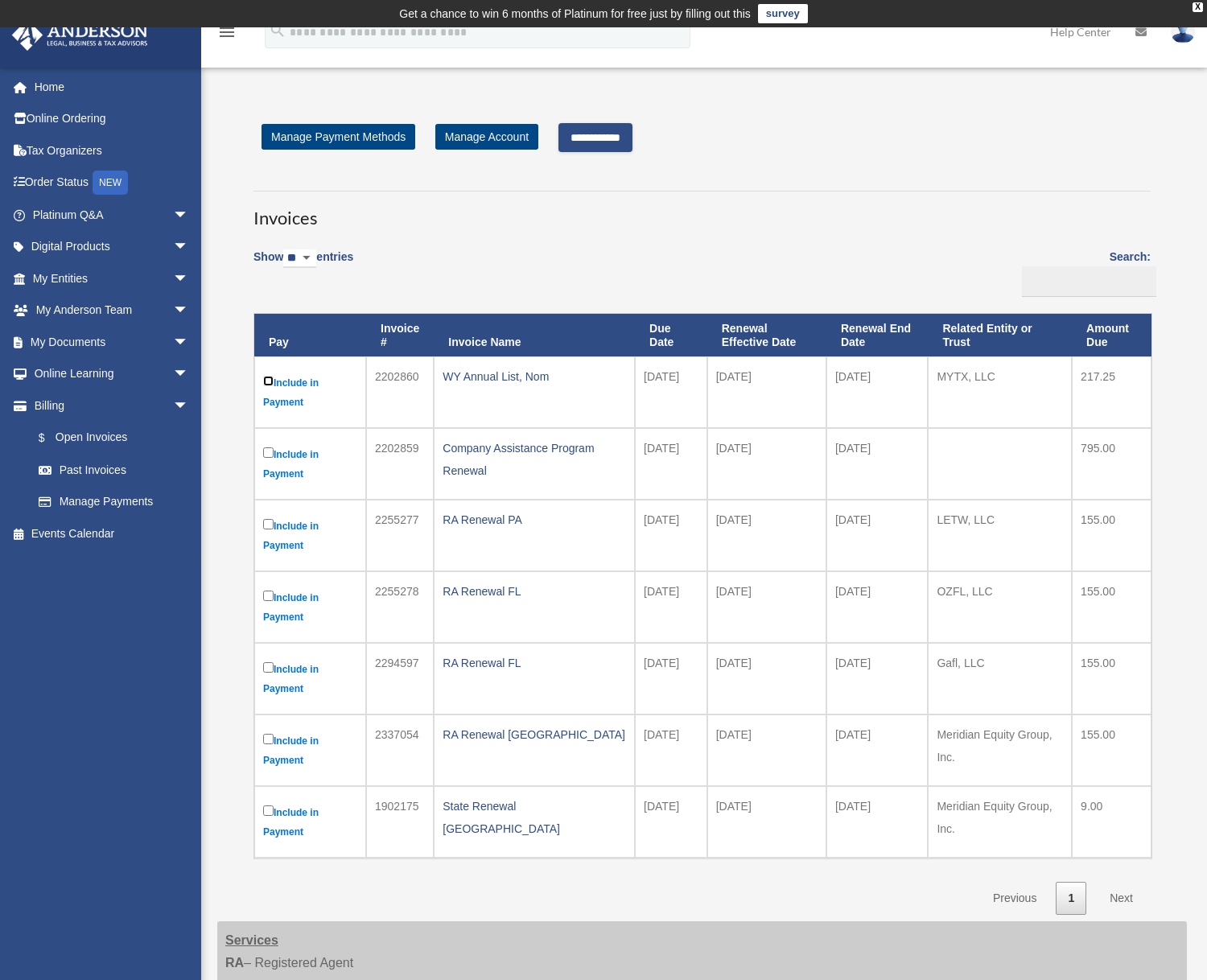  Describe the element at coordinates (534, 460) in the screenshot. I see `div: Company Assistance Program Renewal` at that location.